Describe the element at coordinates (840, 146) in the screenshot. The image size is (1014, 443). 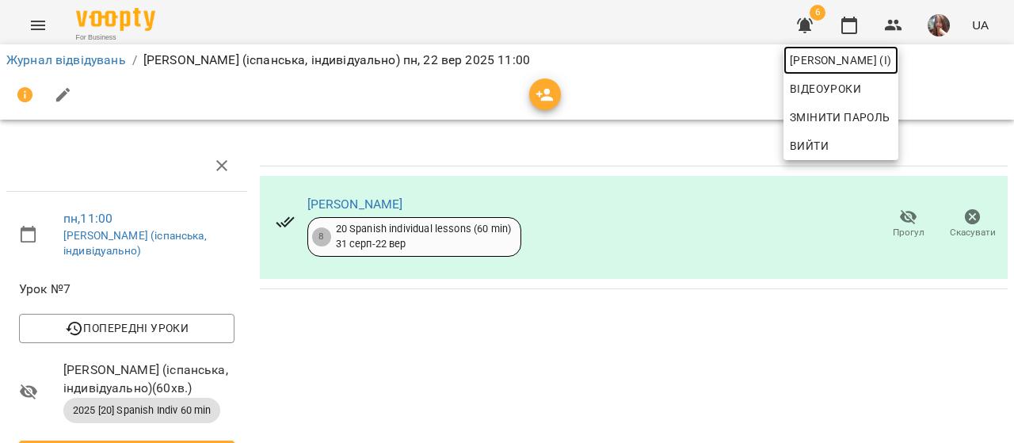
I see `button: Вийти` at that location.